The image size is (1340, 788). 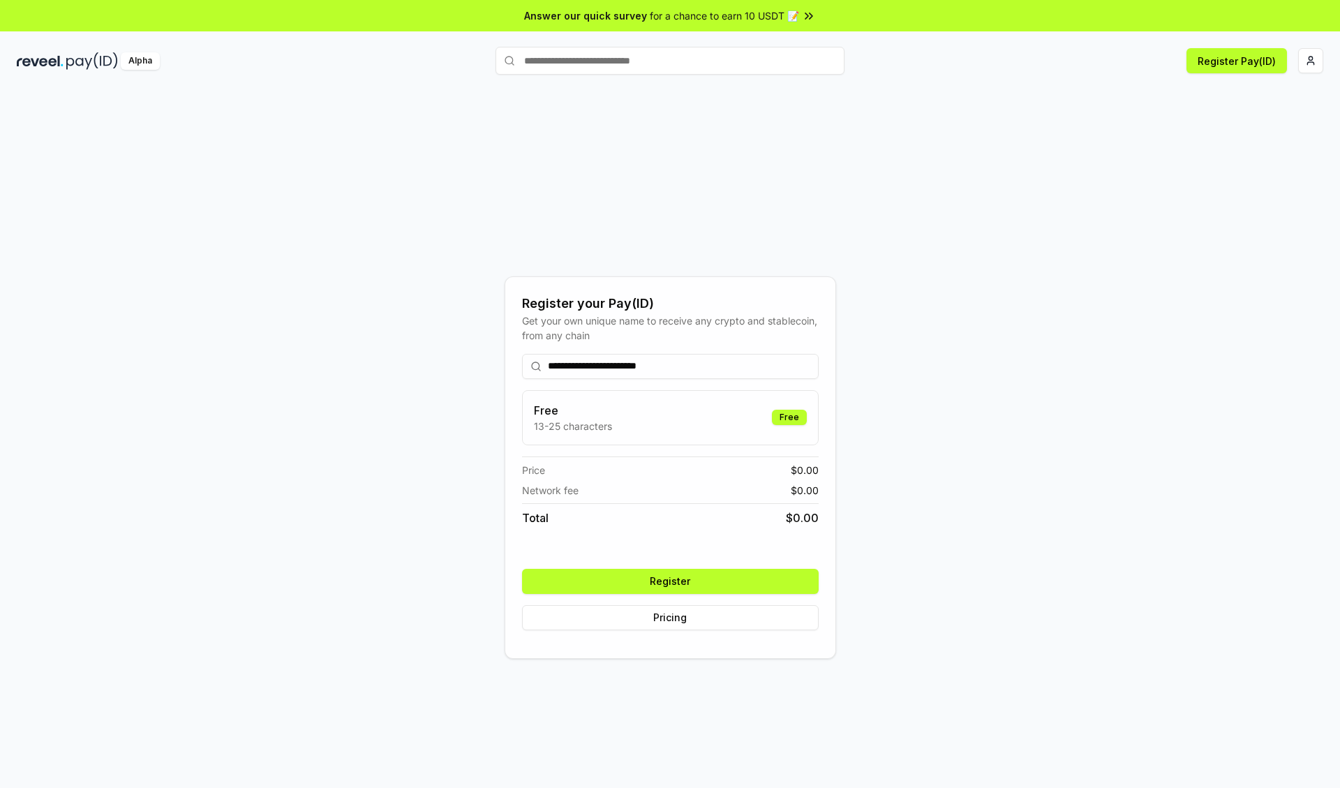 I want to click on span: for a chance to earn 10 USDT 📝, so click(x=724, y=15).